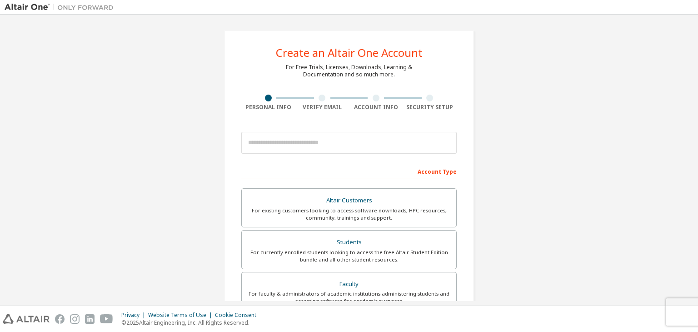  I want to click on img: youtube.svg, so click(106, 319).